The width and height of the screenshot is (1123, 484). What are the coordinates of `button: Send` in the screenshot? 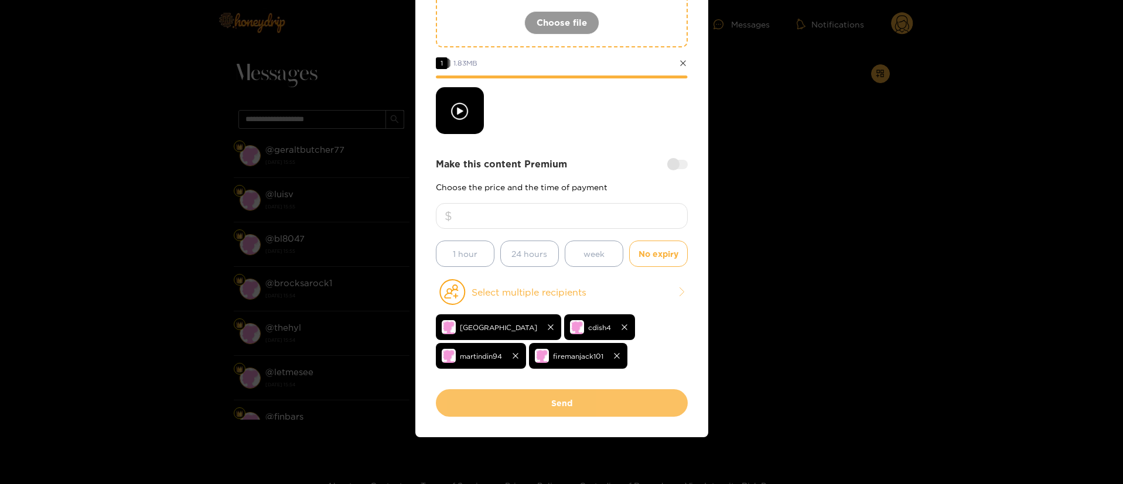 It's located at (562, 403).